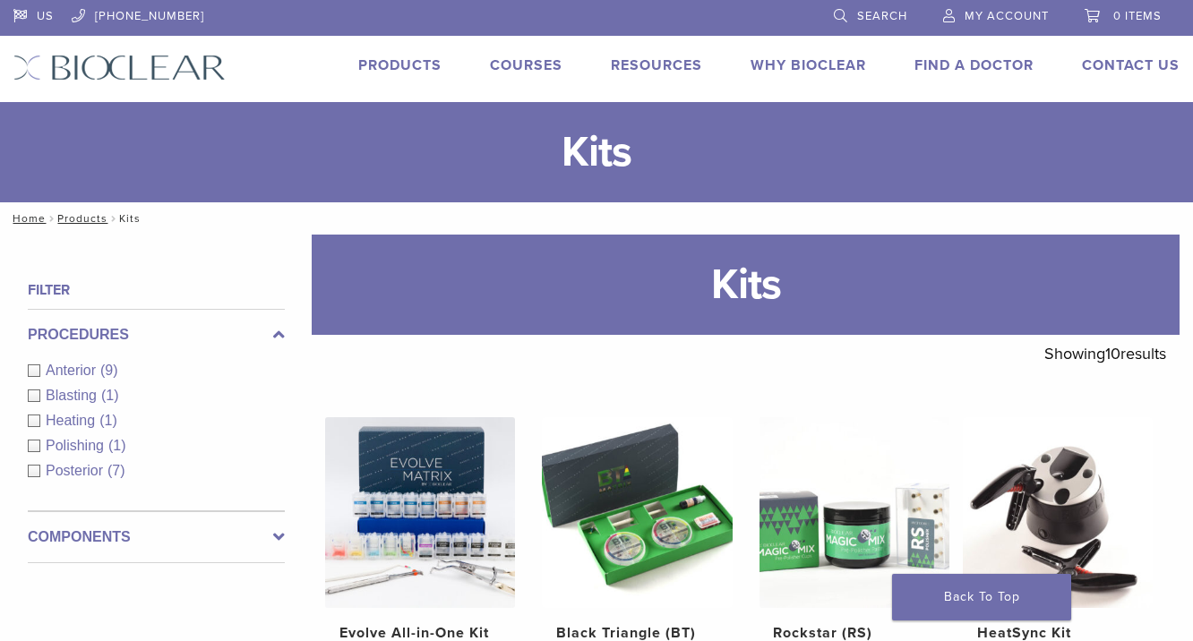 The height and width of the screenshot is (641, 1193). What do you see at coordinates (116, 470) in the screenshot?
I see `span: (7)` at bounding box center [116, 470].